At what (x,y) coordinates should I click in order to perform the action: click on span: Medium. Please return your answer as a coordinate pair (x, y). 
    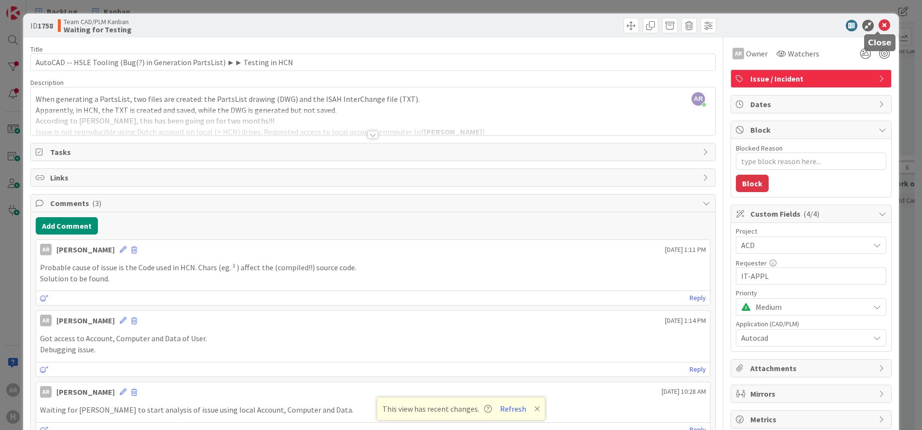
    Looking at the image, I should click on (810, 307).